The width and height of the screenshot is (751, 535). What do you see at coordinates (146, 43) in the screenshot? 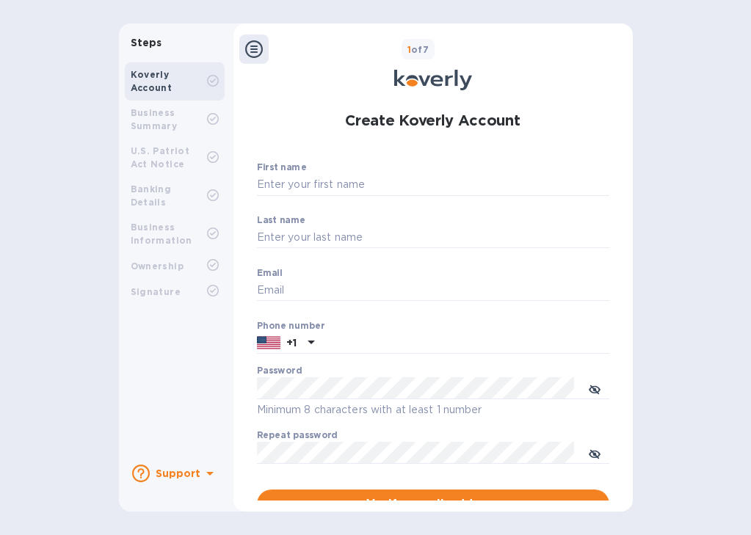
I see `b: Steps` at bounding box center [146, 43].